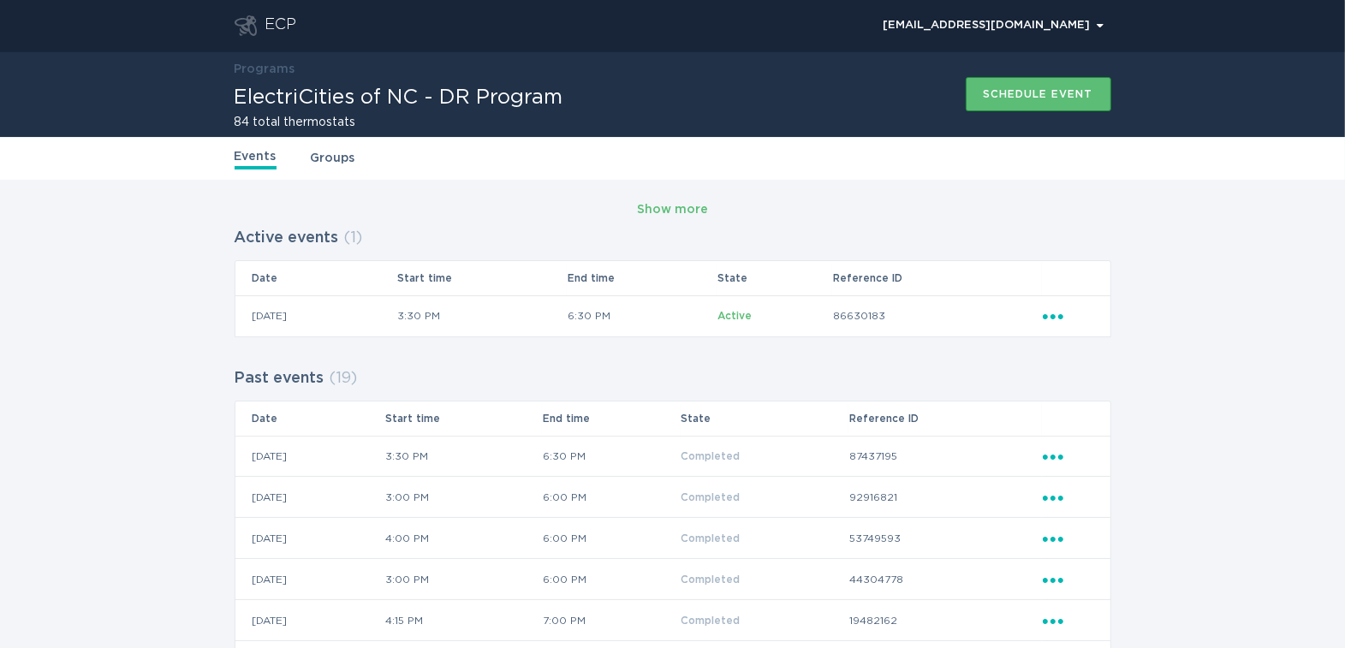 The image size is (1345, 648). What do you see at coordinates (672, 210) in the screenshot?
I see `button: Show more` at bounding box center [672, 210].